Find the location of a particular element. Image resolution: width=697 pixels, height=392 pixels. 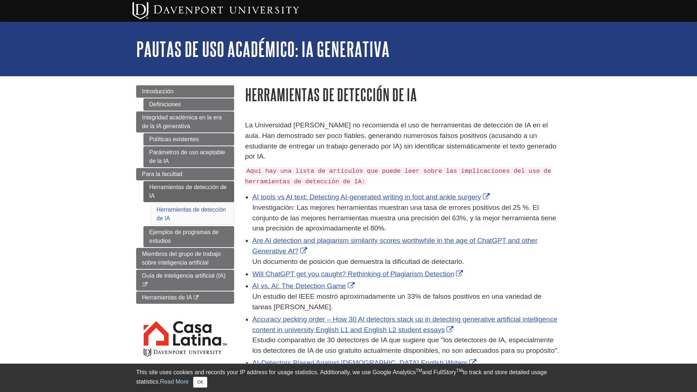

span: Integridad académica en la era de la IA generativa is located at coordinates (182, 122).